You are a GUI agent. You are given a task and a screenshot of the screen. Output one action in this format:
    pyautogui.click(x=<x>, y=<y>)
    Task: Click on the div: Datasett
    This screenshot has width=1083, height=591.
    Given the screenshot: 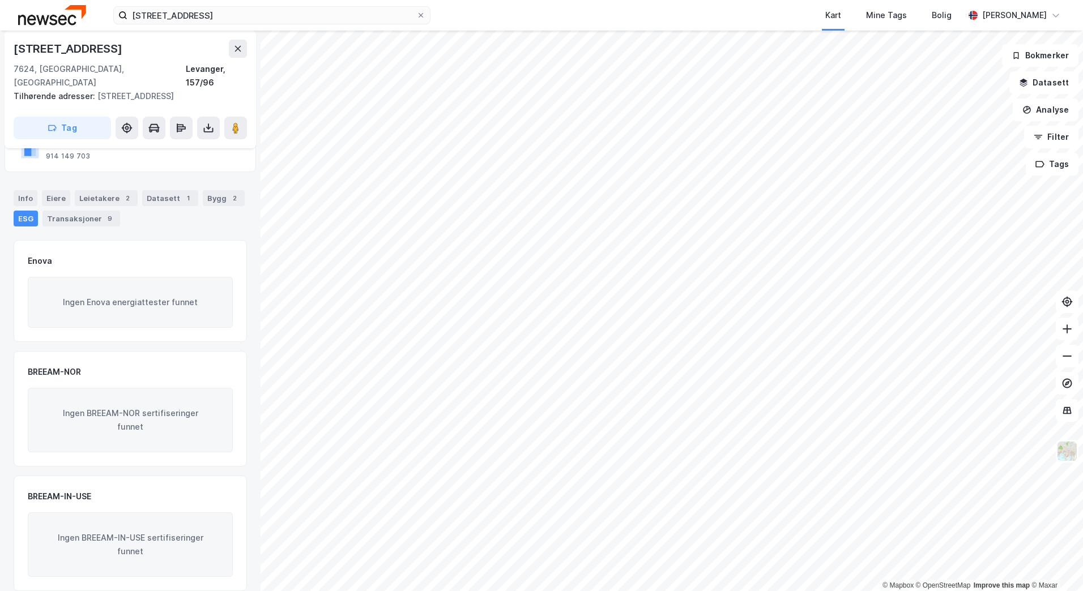 What is the action you would take?
    pyautogui.click(x=170, y=198)
    